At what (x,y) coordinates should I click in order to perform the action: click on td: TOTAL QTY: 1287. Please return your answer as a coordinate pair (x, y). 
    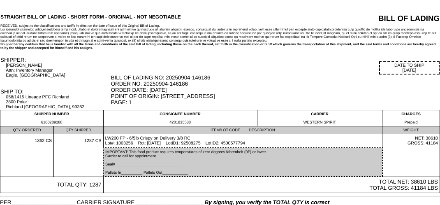
    Looking at the image, I should click on (52, 185).